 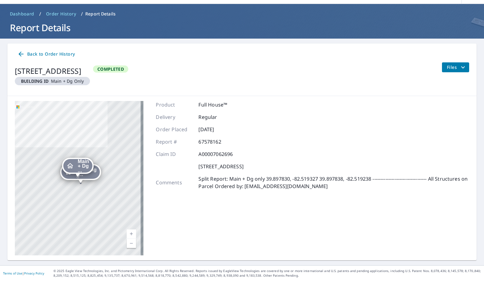 I want to click on span: Back to Order History, so click(x=46, y=54).